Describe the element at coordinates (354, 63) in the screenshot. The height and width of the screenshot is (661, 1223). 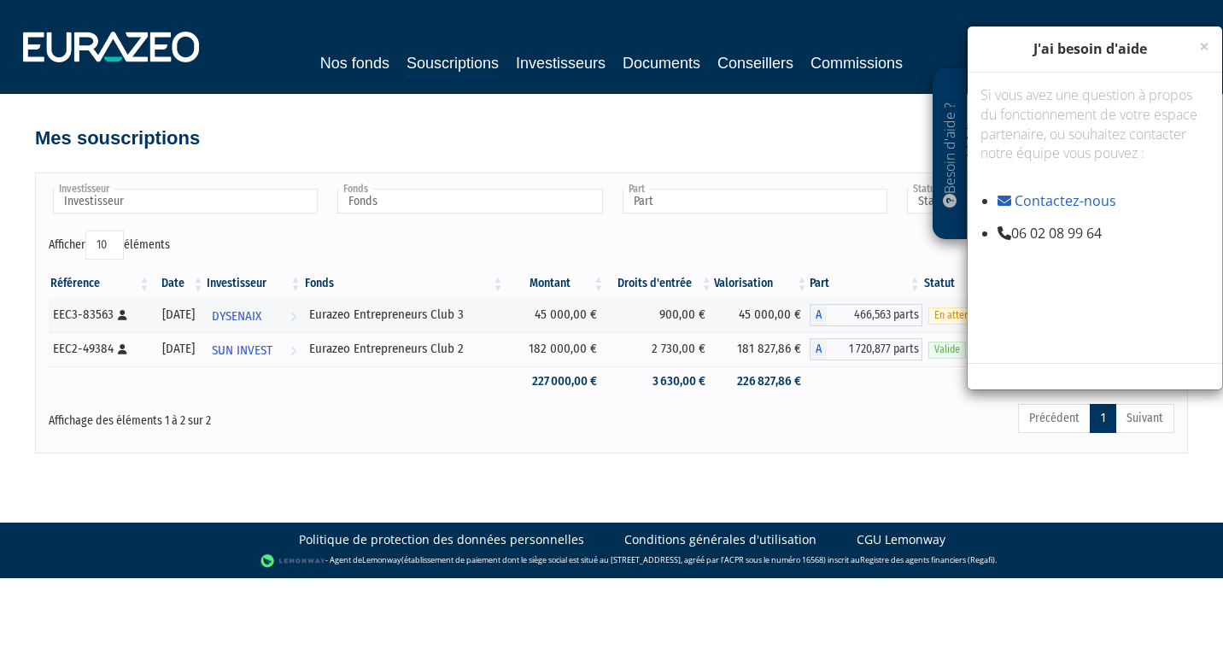
I see `a: Nos fonds` at that location.